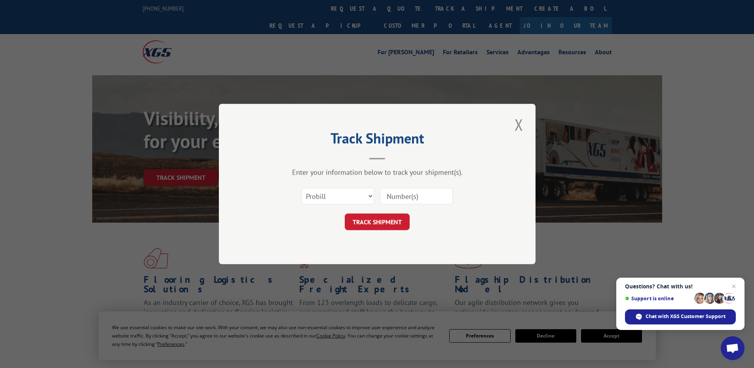 The width and height of the screenshot is (754, 368). I want to click on span: Questions? Chat with us!, so click(681, 286).